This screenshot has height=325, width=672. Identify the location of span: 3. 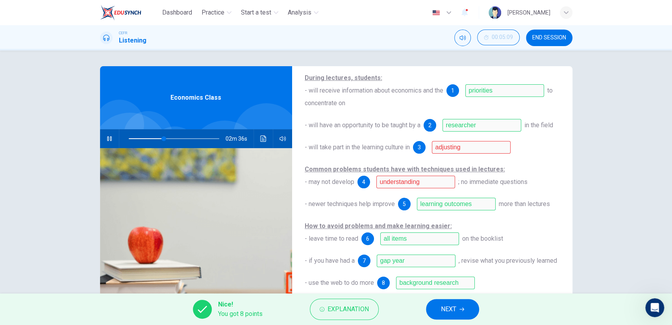
(419, 147).